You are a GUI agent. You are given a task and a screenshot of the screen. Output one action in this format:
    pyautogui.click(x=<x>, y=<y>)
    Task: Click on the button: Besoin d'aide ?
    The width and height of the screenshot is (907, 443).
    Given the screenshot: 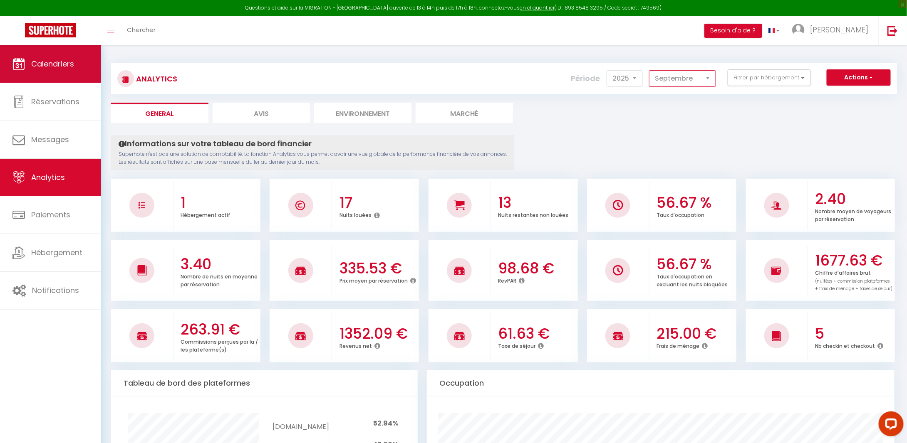 What is the action you would take?
    pyautogui.click(x=733, y=31)
    